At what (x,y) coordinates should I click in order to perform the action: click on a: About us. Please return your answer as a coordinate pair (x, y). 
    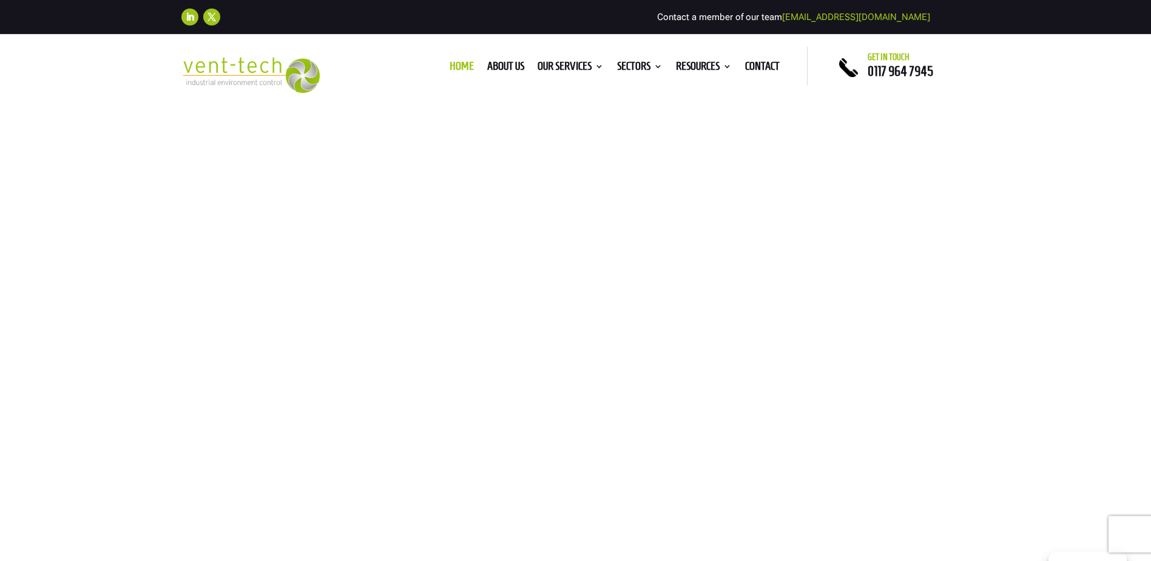
    Looking at the image, I should click on (506, 69).